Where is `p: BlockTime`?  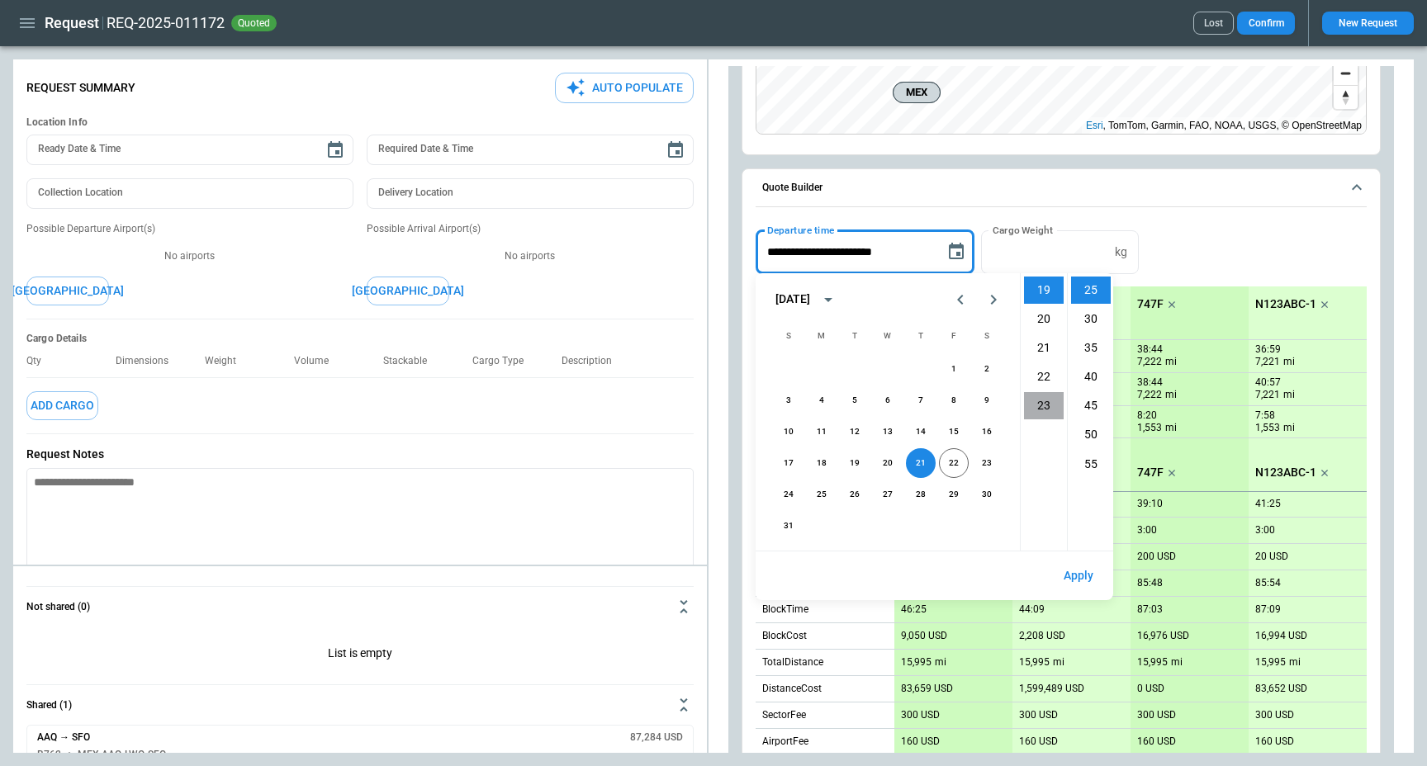 p: BlockTime is located at coordinates (785, 610).